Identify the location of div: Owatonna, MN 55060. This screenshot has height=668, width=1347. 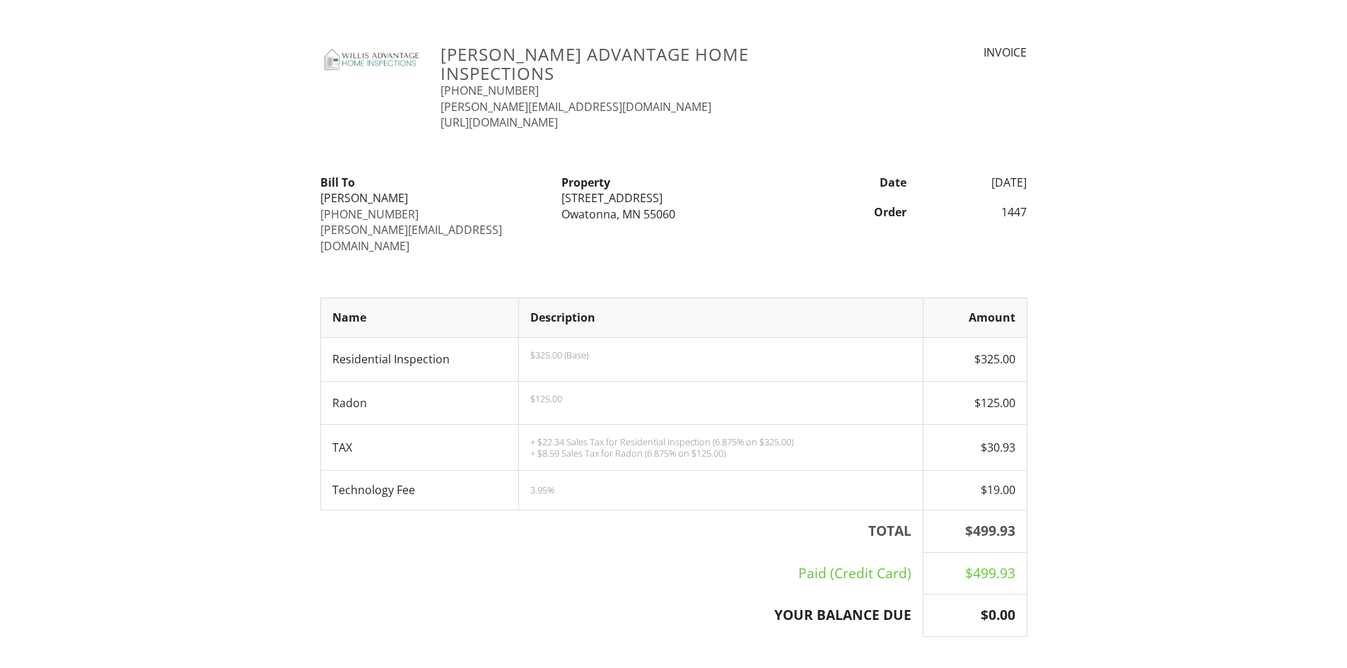
(673, 214).